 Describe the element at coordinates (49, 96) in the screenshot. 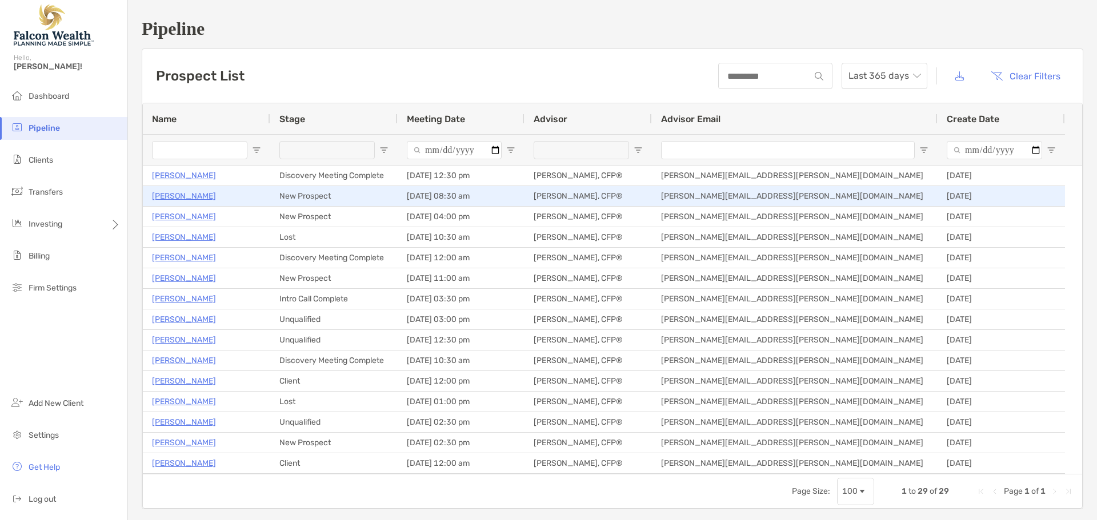

I see `span: Dashboard` at that location.